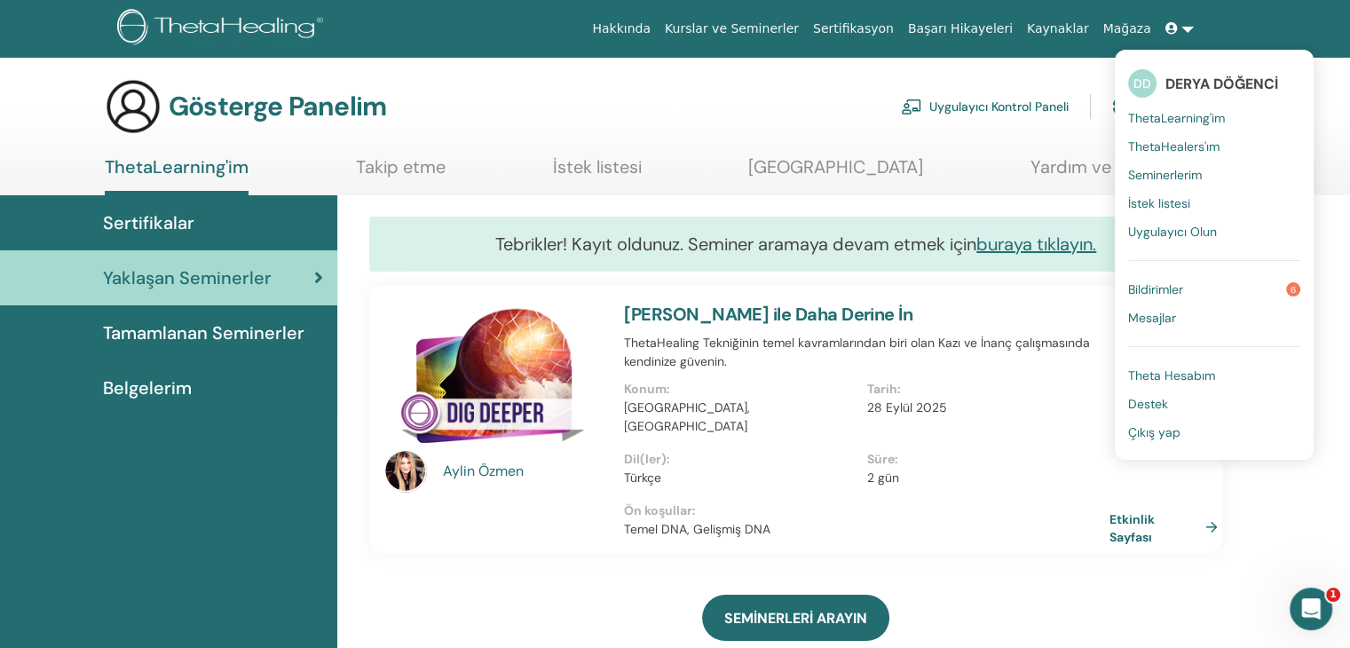 The image size is (1350, 648). I want to click on a: Çıkış yap, so click(1214, 432).